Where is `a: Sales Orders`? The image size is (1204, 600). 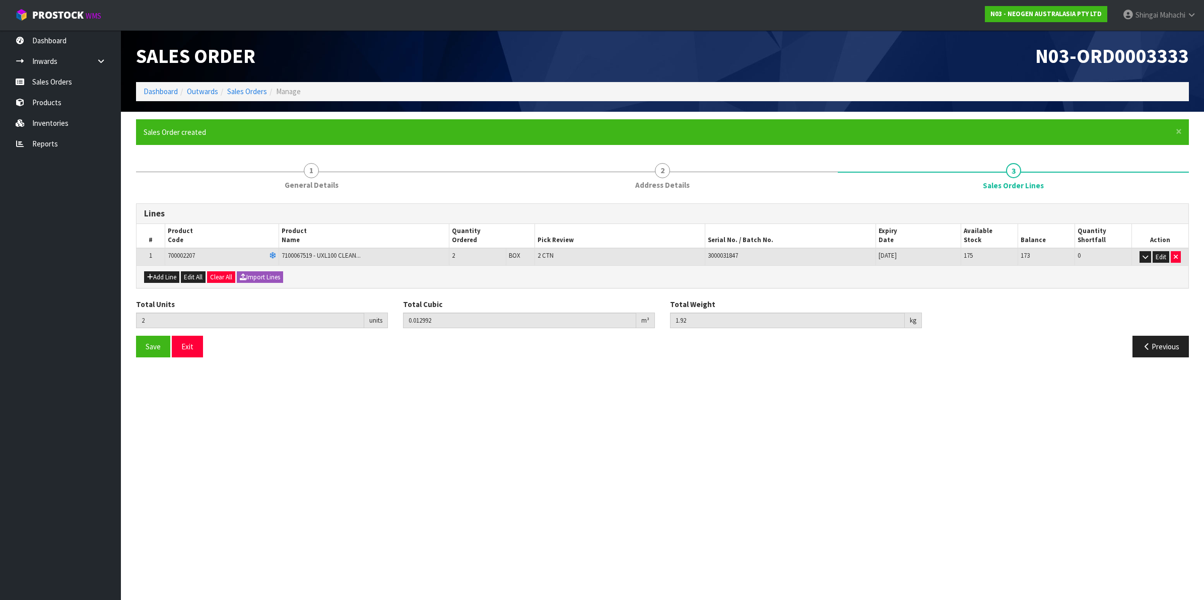 a: Sales Orders is located at coordinates (247, 91).